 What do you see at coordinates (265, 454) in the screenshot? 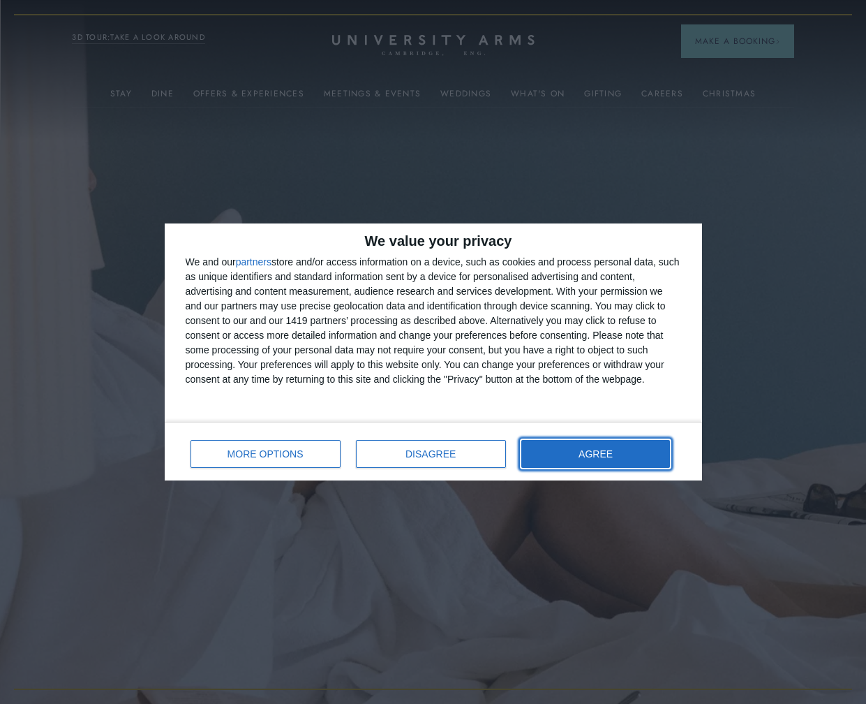
I see `span: MORE OPTIONS` at bounding box center [265, 454].